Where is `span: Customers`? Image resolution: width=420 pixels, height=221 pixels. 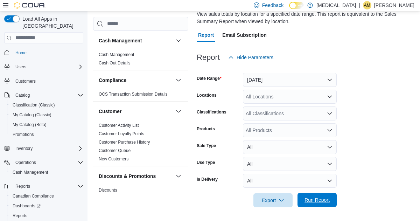 span: Customers is located at coordinates (26, 81).